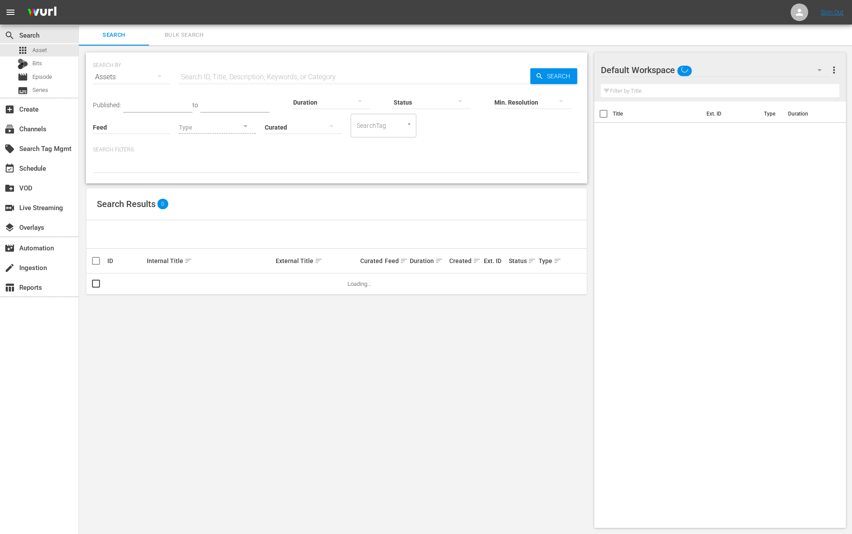  Describe the element at coordinates (316, 261) in the screenshot. I see `div: External Title` at that location.